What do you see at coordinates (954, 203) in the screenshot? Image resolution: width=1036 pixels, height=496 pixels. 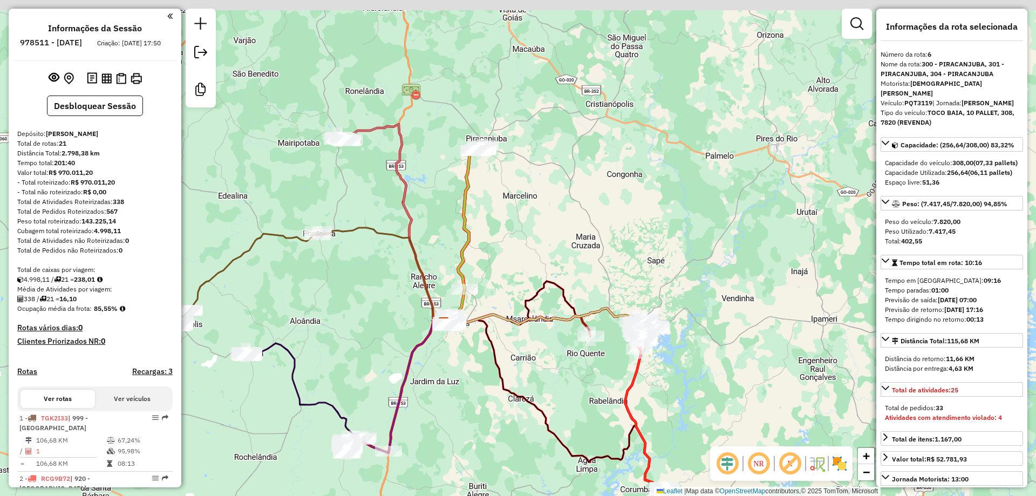 I see `span: Peso: (7.417,45/7.820,00) 94,85%` at bounding box center [954, 203].